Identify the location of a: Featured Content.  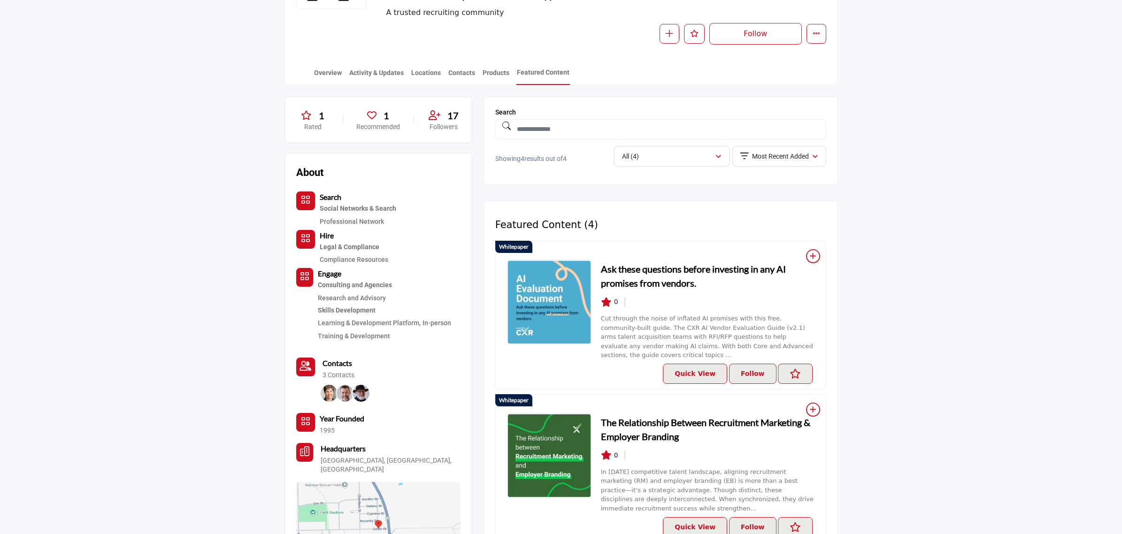
(543, 76).